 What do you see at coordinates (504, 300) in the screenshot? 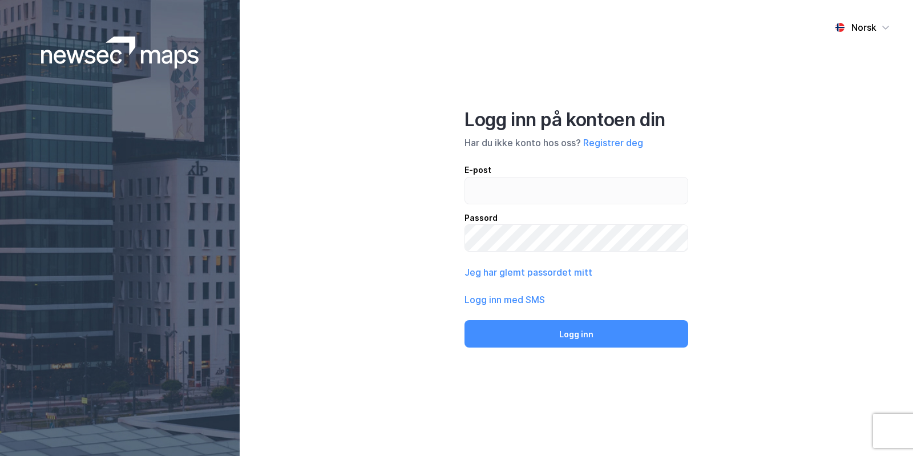
I see `button: Logg inn med SMS` at bounding box center [504, 300].